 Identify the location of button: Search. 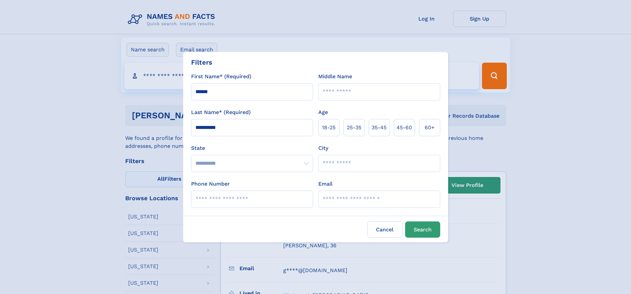
(423, 229).